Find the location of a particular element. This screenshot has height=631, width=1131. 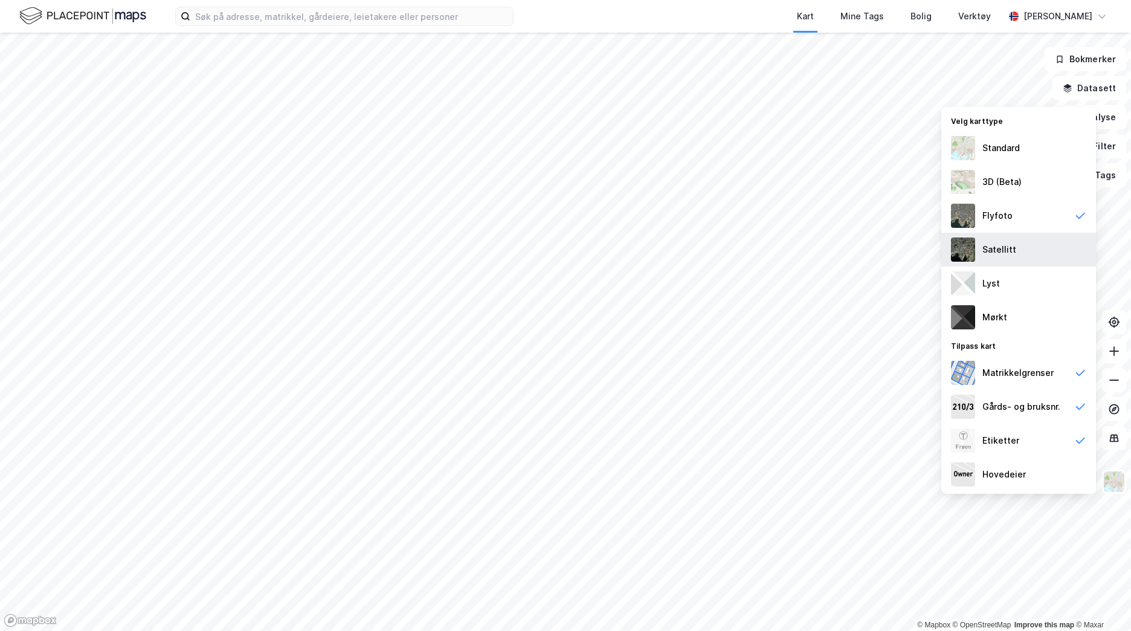

div: Bolig is located at coordinates (921, 16).